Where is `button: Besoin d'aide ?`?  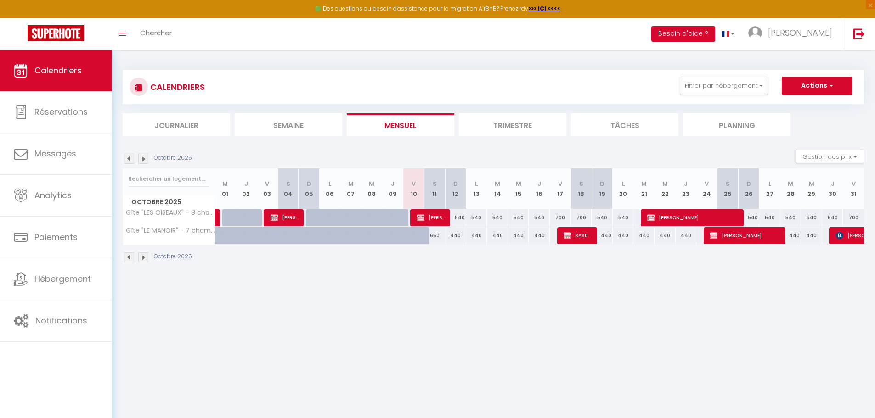
button: Besoin d'aide ? is located at coordinates (683, 34).